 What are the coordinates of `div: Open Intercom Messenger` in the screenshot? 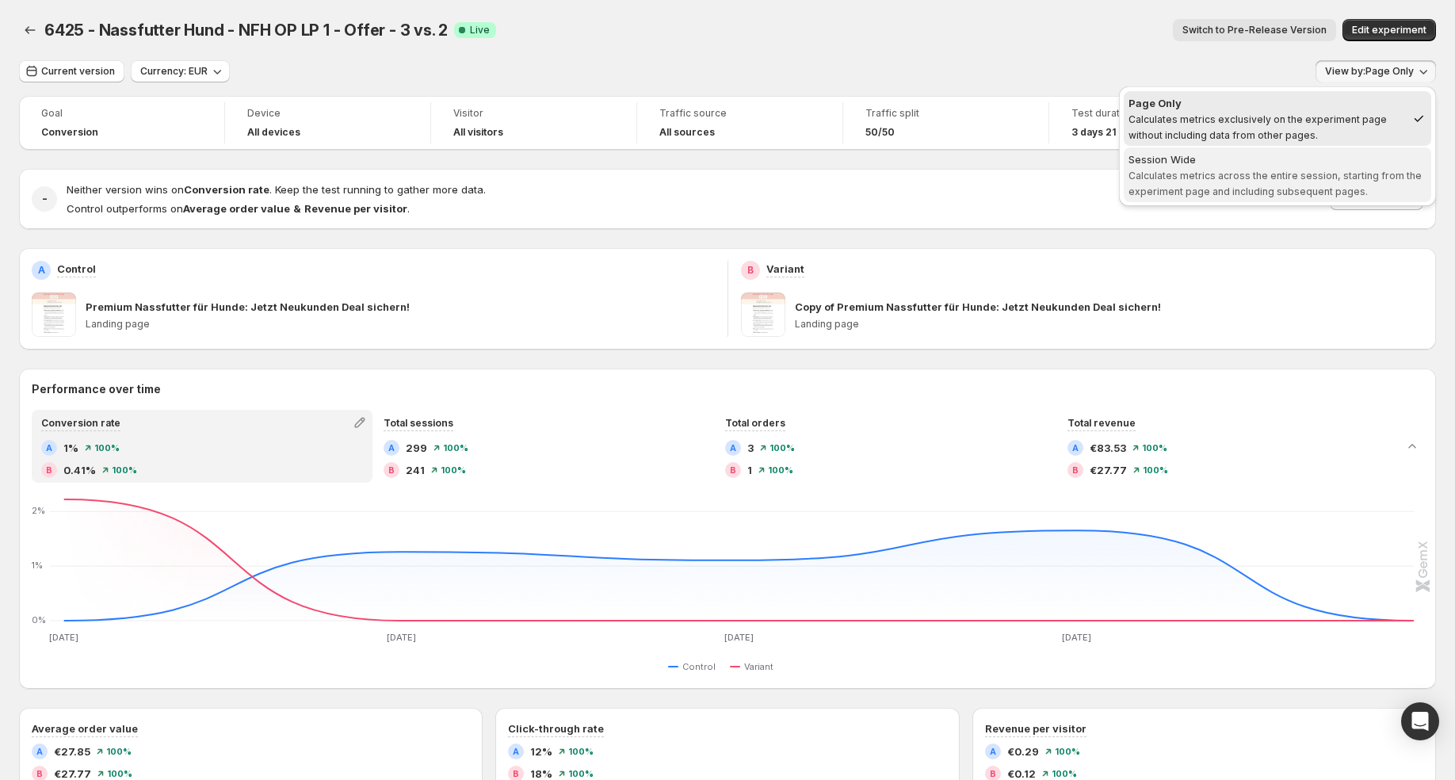 It's located at (1420, 721).